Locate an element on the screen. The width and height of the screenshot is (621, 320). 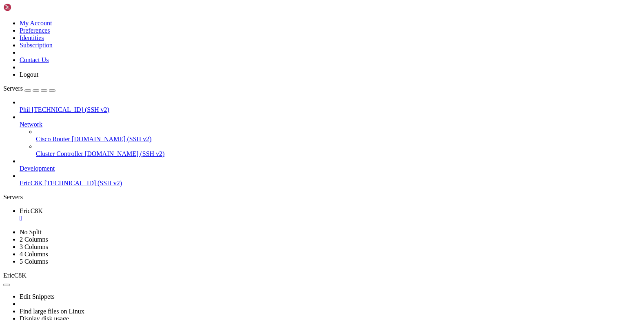
span: Servers is located at coordinates (13, 88).